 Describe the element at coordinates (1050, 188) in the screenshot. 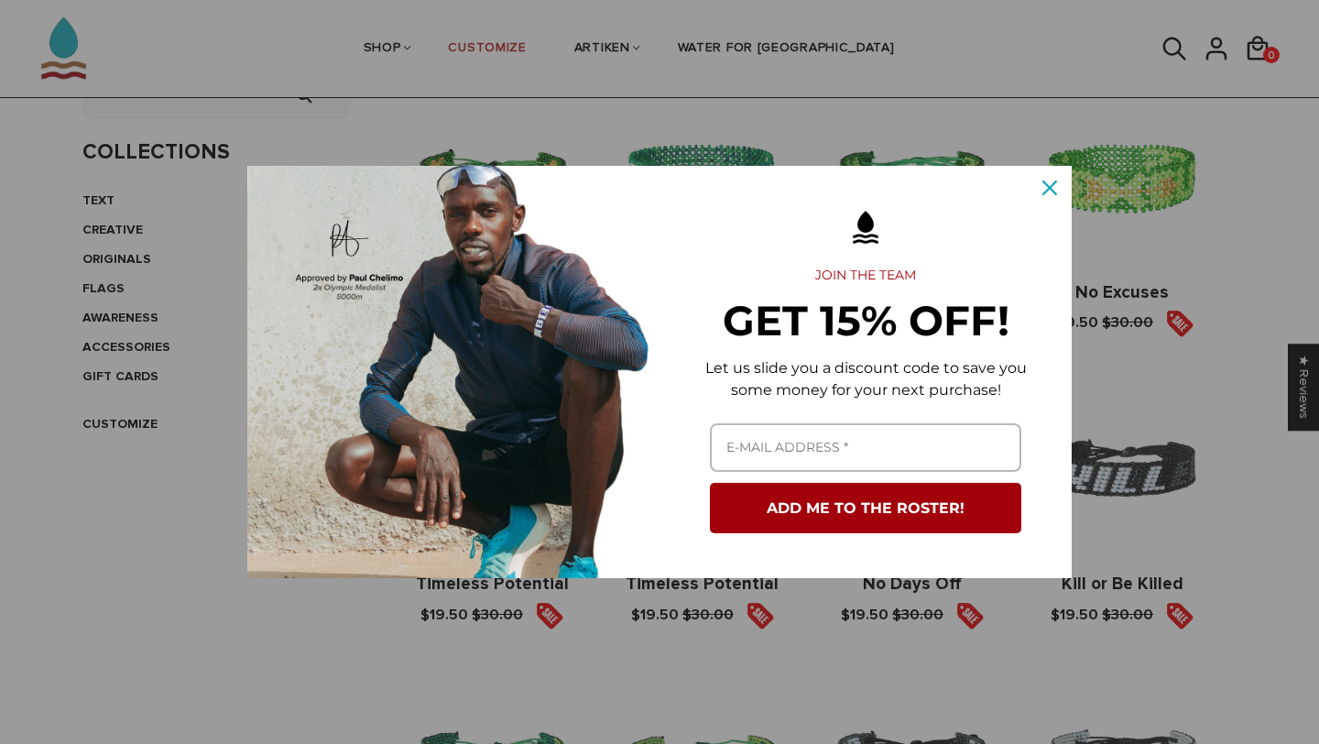

I see `svg: close icon` at that location.